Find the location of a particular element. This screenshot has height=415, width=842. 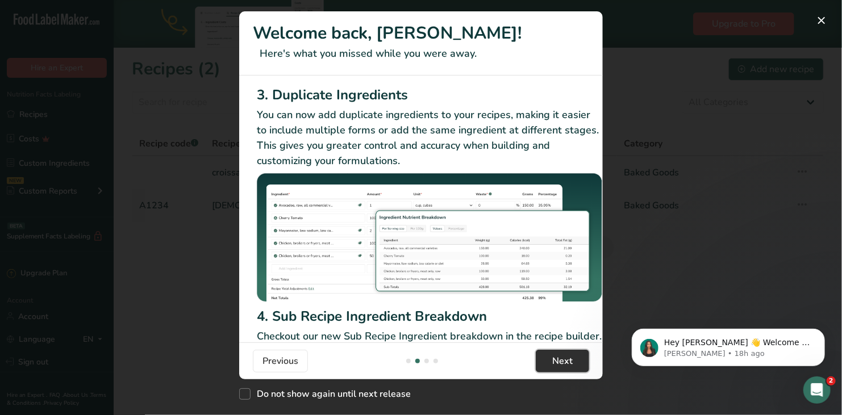

button: Previous is located at coordinates (280, 361).